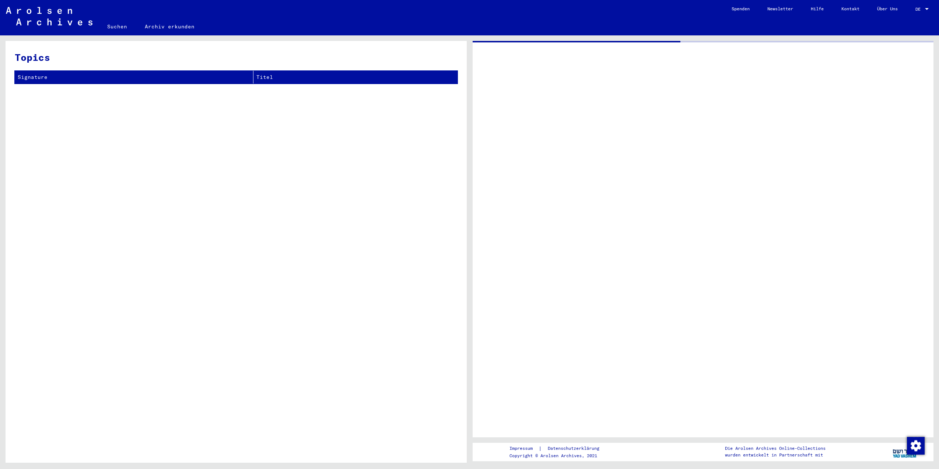  What do you see at coordinates (49, 16) in the screenshot?
I see `img: Arolsen_neg.svg` at bounding box center [49, 16].